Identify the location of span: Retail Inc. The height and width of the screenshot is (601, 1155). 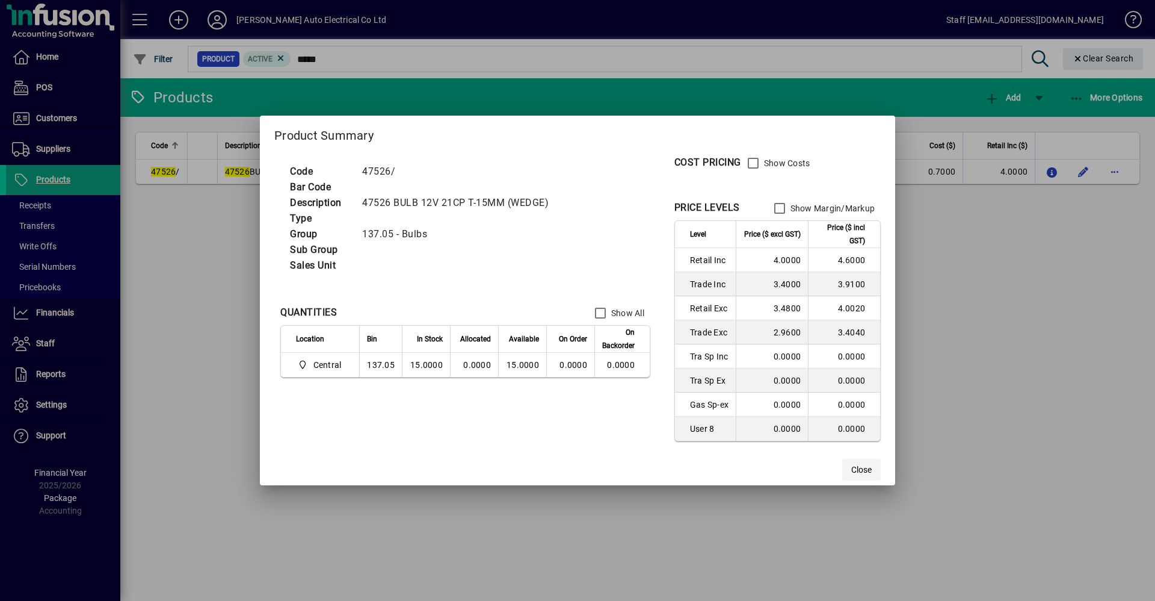
(709, 260).